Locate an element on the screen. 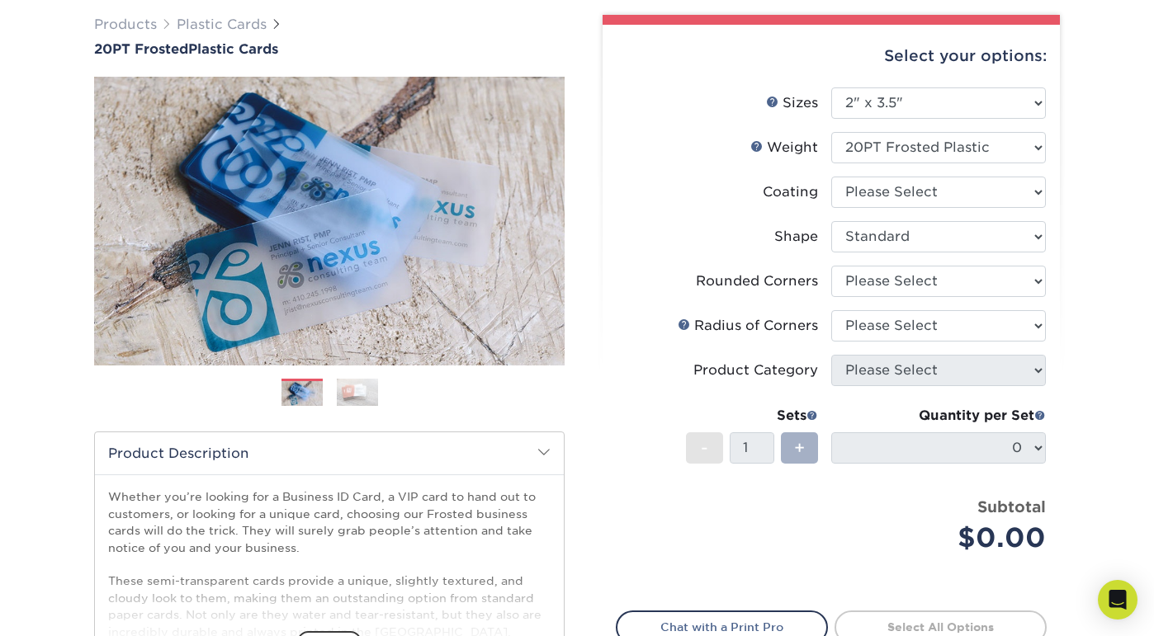  div: Sizes is located at coordinates (791, 103).